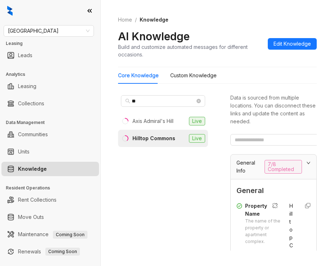 The image size is (334, 266). I want to click on div: General Info7/8 Completed, so click(273, 167).